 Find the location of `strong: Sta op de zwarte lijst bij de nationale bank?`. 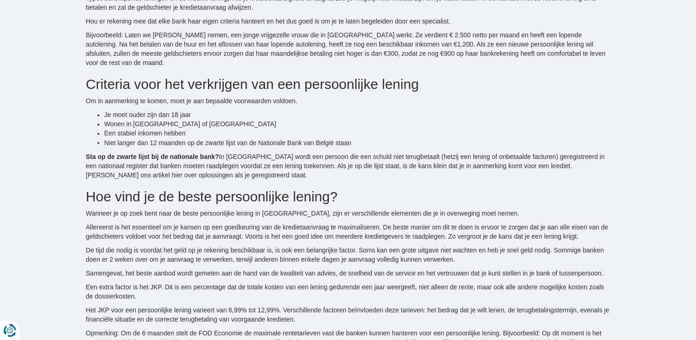

strong: Sta op de zwarte lijst bij de nationale bank? is located at coordinates (152, 156).